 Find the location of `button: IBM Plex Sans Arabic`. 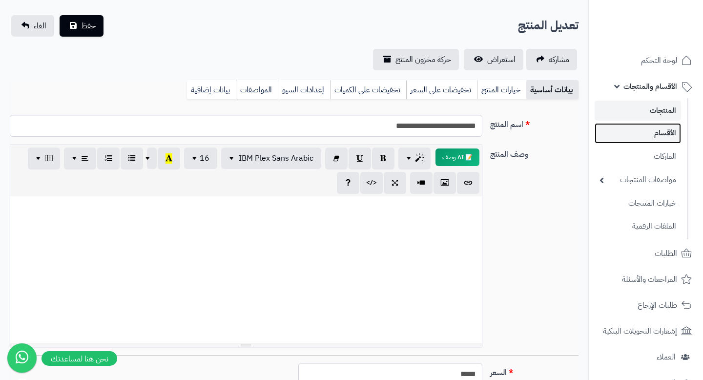

button: IBM Plex Sans Arabic is located at coordinates (271, 158).